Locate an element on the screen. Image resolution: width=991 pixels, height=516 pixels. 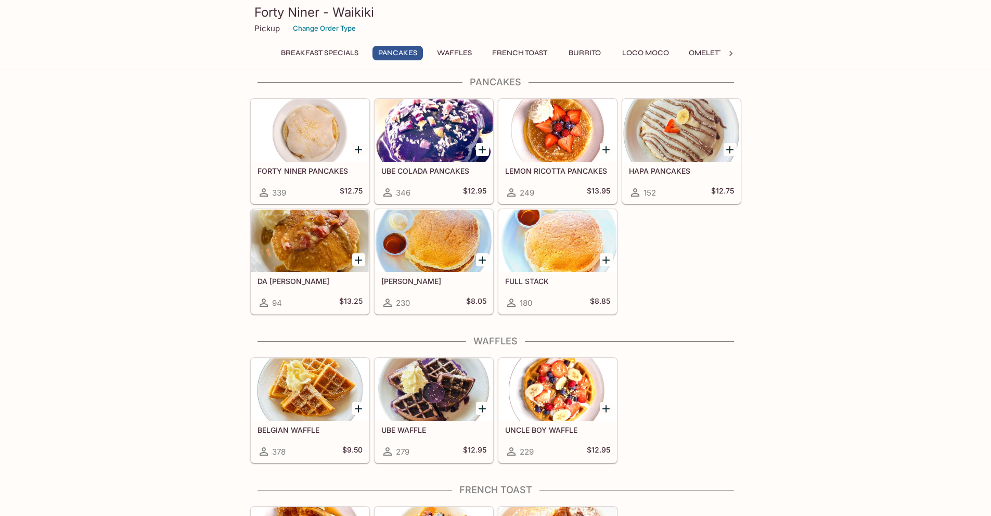
div: DA ELVIS PANCAKES is located at coordinates (310, 241).